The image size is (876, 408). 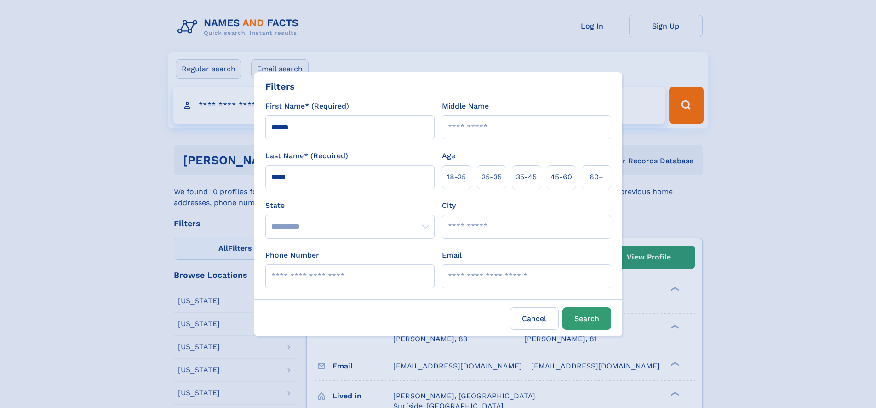 I want to click on button: Search, so click(x=587, y=318).